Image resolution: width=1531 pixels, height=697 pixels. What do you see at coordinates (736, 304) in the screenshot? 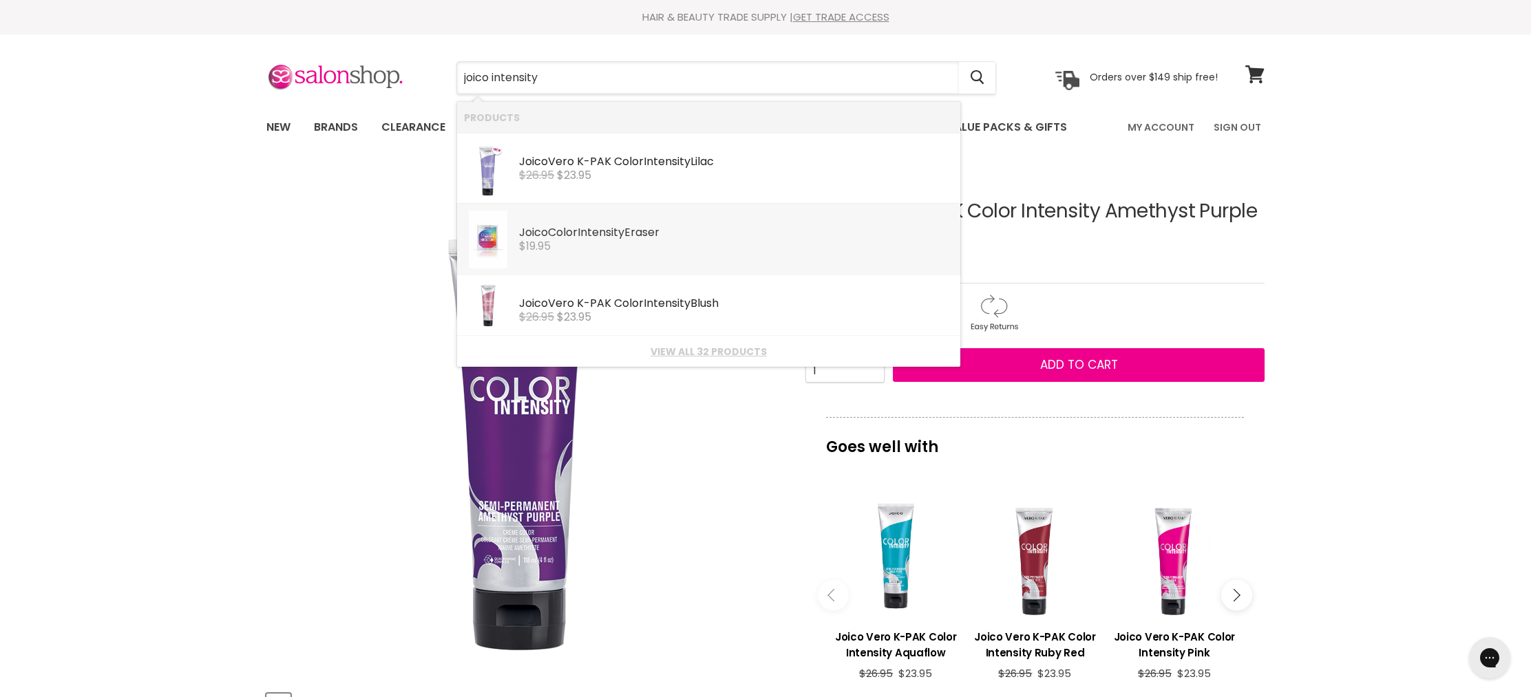
I see `div: Vero K-PAK Color Blush` at bounding box center [736, 304].